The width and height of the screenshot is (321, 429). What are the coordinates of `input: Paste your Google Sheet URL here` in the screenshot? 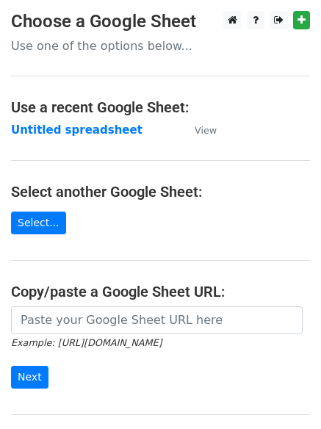 It's located at (157, 321).